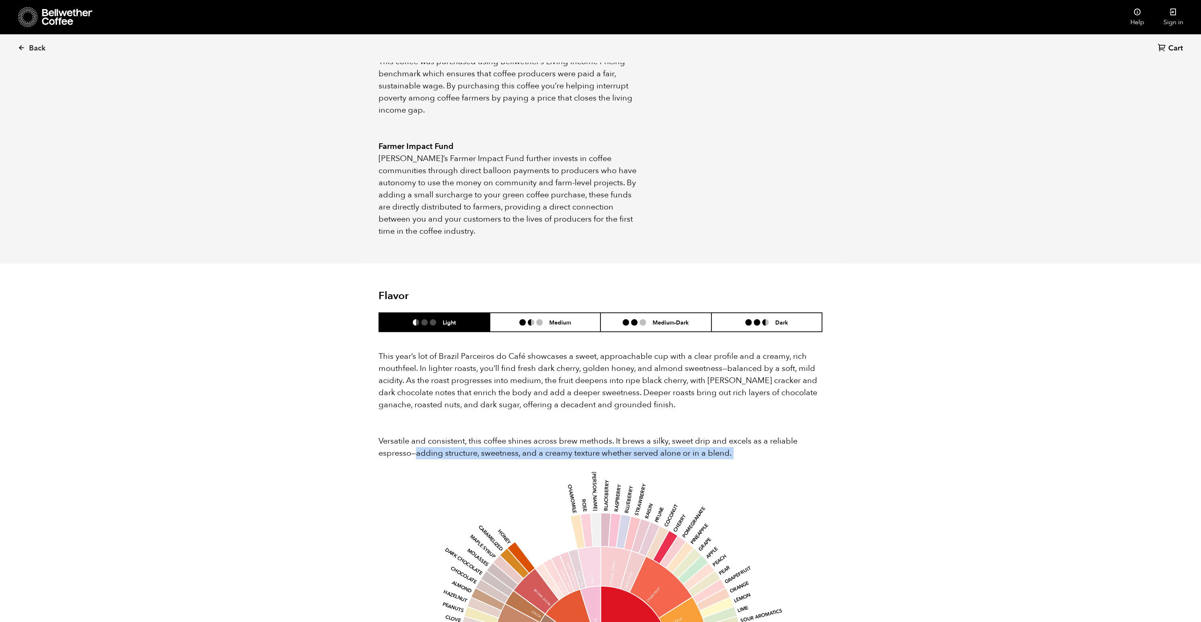 The image size is (1201, 622). I want to click on p: 80% of the world’s coffee farmers live below the poverty line and current prices paid to farmers ..., so click(508, 74).